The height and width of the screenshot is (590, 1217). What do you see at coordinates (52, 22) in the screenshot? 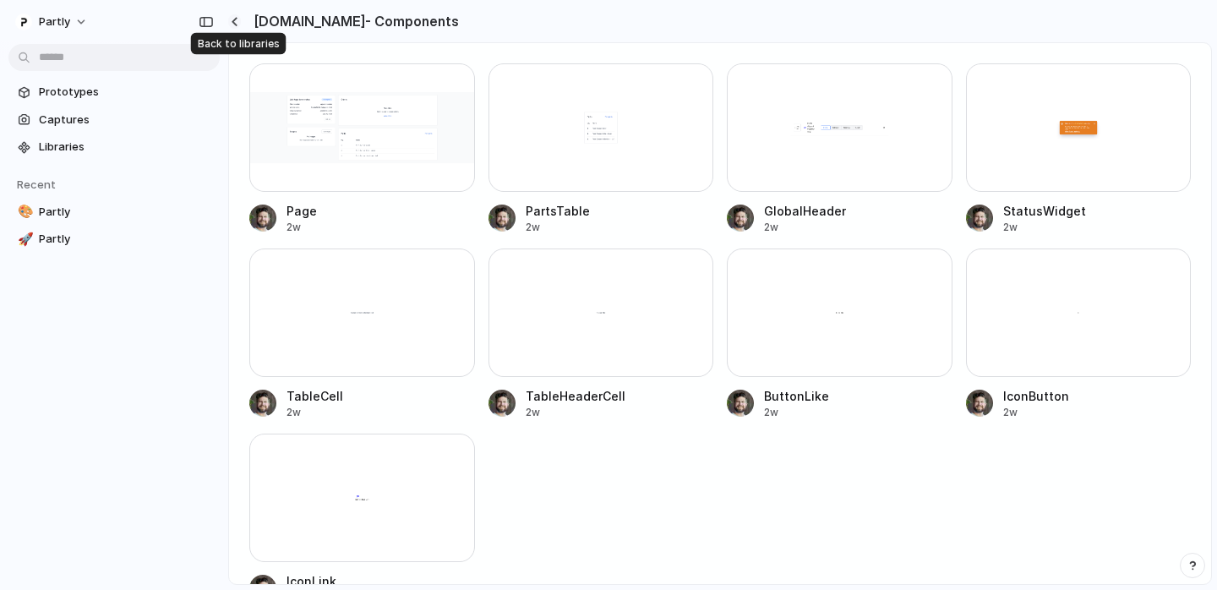
I see `button: Partly` at bounding box center [52, 22].